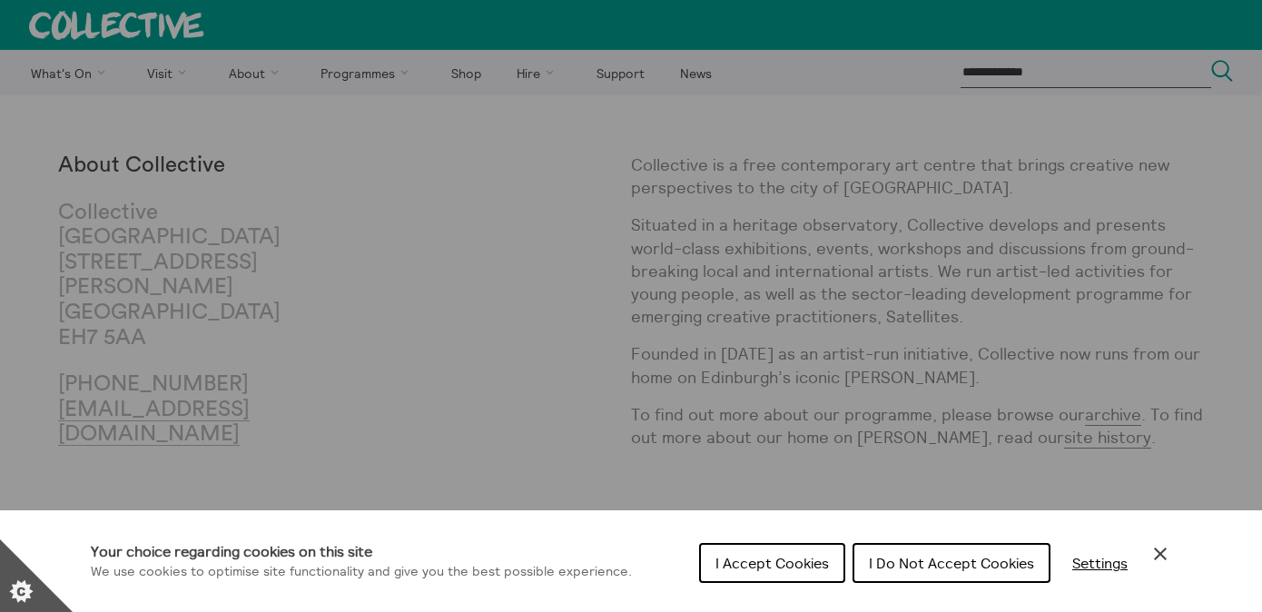 This screenshot has width=1262, height=612. I want to click on p: We use cookies to optimise site functionality and give you the best possible experience., so click(361, 572).